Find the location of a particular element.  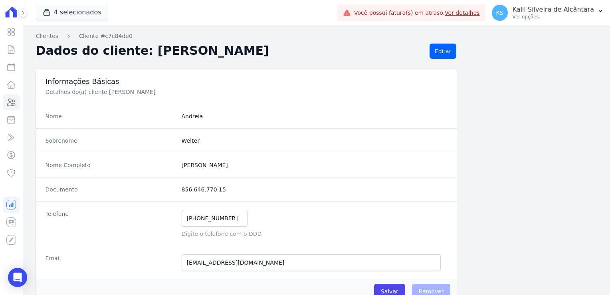

p: Kalil Silveira de Alcântara is located at coordinates (553, 10).